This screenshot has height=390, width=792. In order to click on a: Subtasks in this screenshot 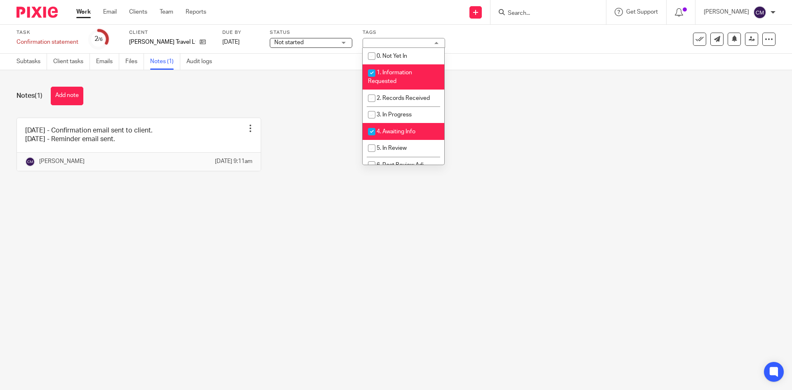, I will do `click(32, 61)`.